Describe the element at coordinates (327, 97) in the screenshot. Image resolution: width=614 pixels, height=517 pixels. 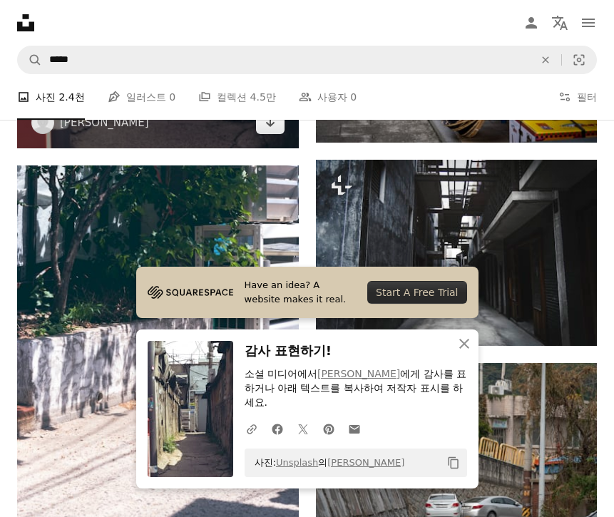
I see `a: 사용자 0` at that location.